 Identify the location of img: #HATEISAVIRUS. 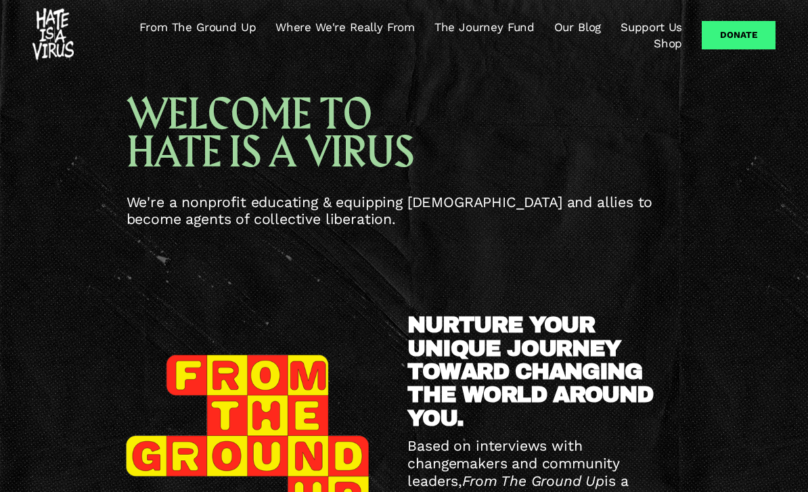
(53, 35).